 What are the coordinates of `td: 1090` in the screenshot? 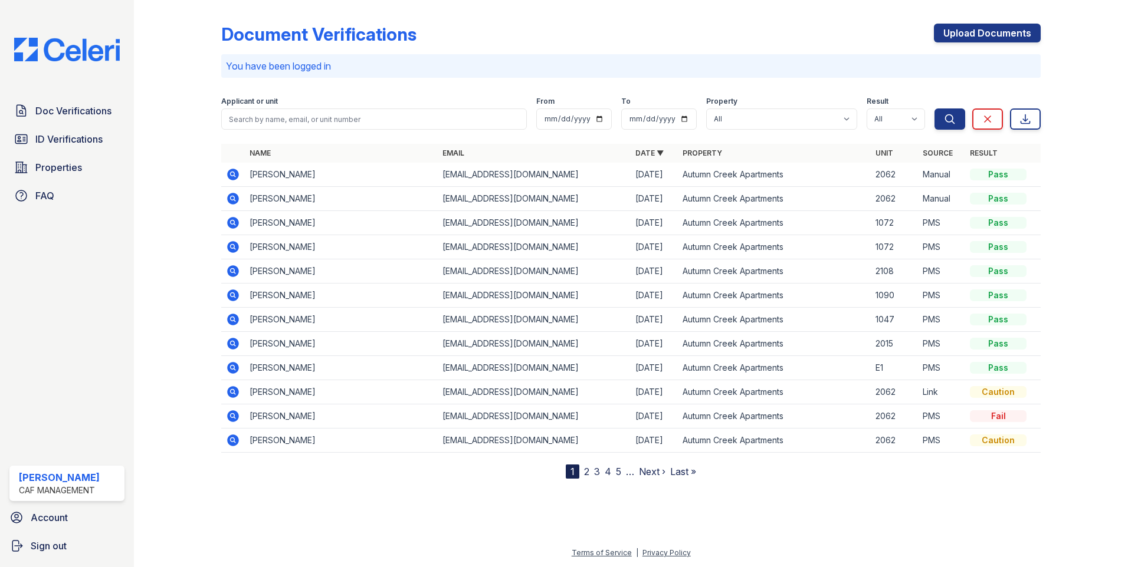 It's located at (894, 296).